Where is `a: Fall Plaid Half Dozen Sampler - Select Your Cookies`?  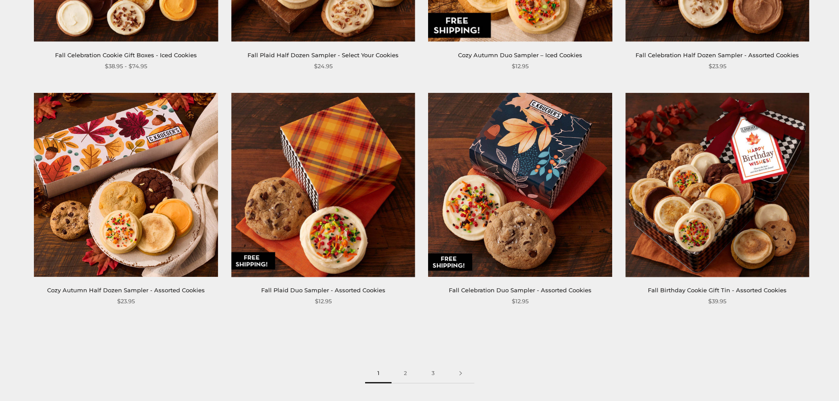 a: Fall Plaid Half Dozen Sampler - Select Your Cookies is located at coordinates (323, 55).